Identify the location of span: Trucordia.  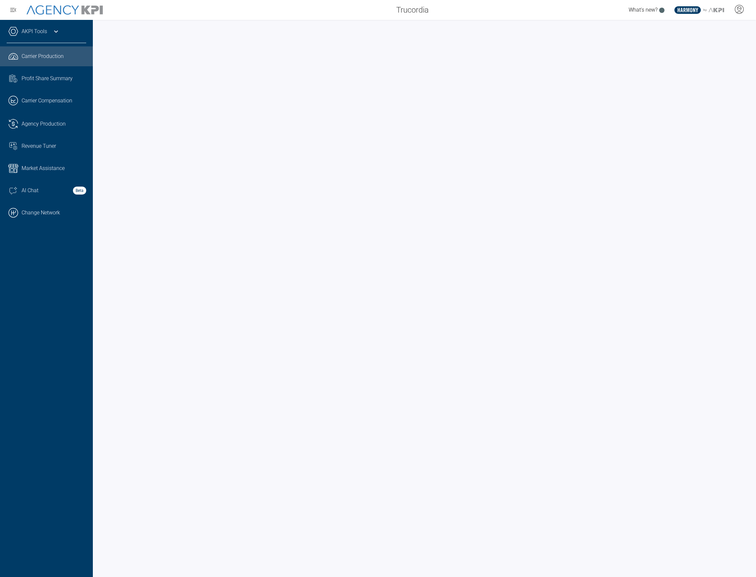
(413, 10).